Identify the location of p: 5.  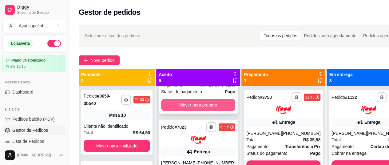
(165, 81).